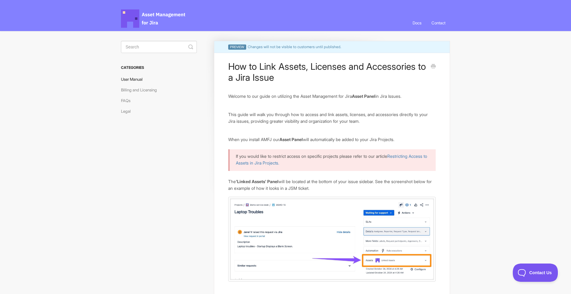  What do you see at coordinates (332, 118) in the screenshot?
I see `p: This guide will walk you through how to access and link assets, licenses, and accessories directl...` at bounding box center [332, 118].